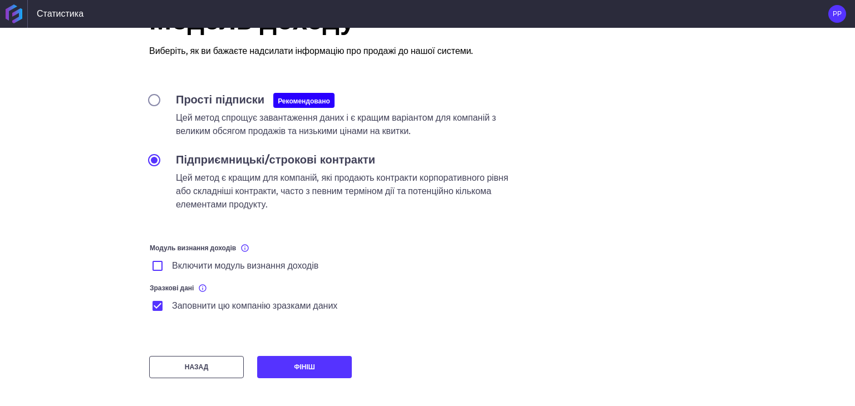 The height and width of the screenshot is (406, 855). What do you see at coordinates (220, 100) in the screenshot?
I see `font: Прості підписки` at bounding box center [220, 100].